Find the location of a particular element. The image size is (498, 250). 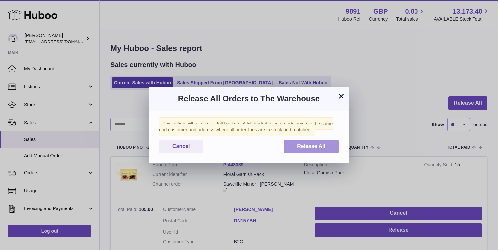

span: Cancel is located at coordinates (181, 146).